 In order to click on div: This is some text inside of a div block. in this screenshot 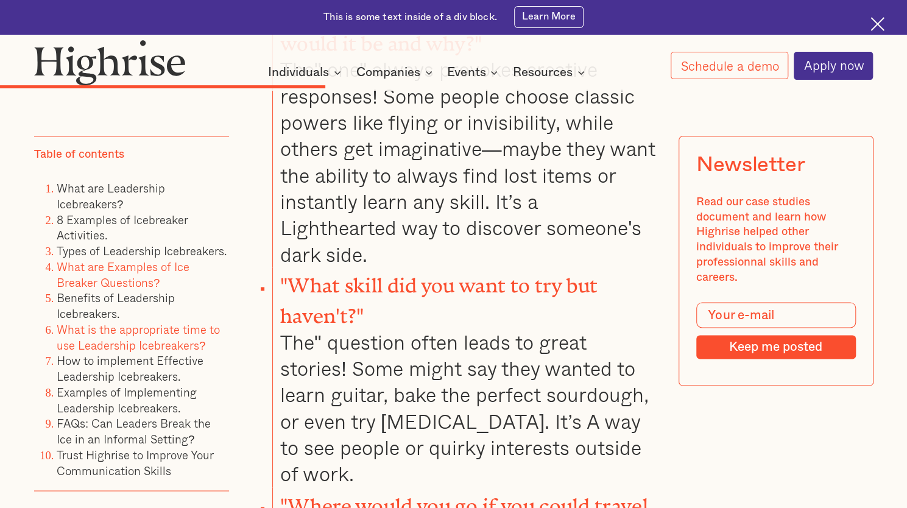, I will do `click(410, 17)`.